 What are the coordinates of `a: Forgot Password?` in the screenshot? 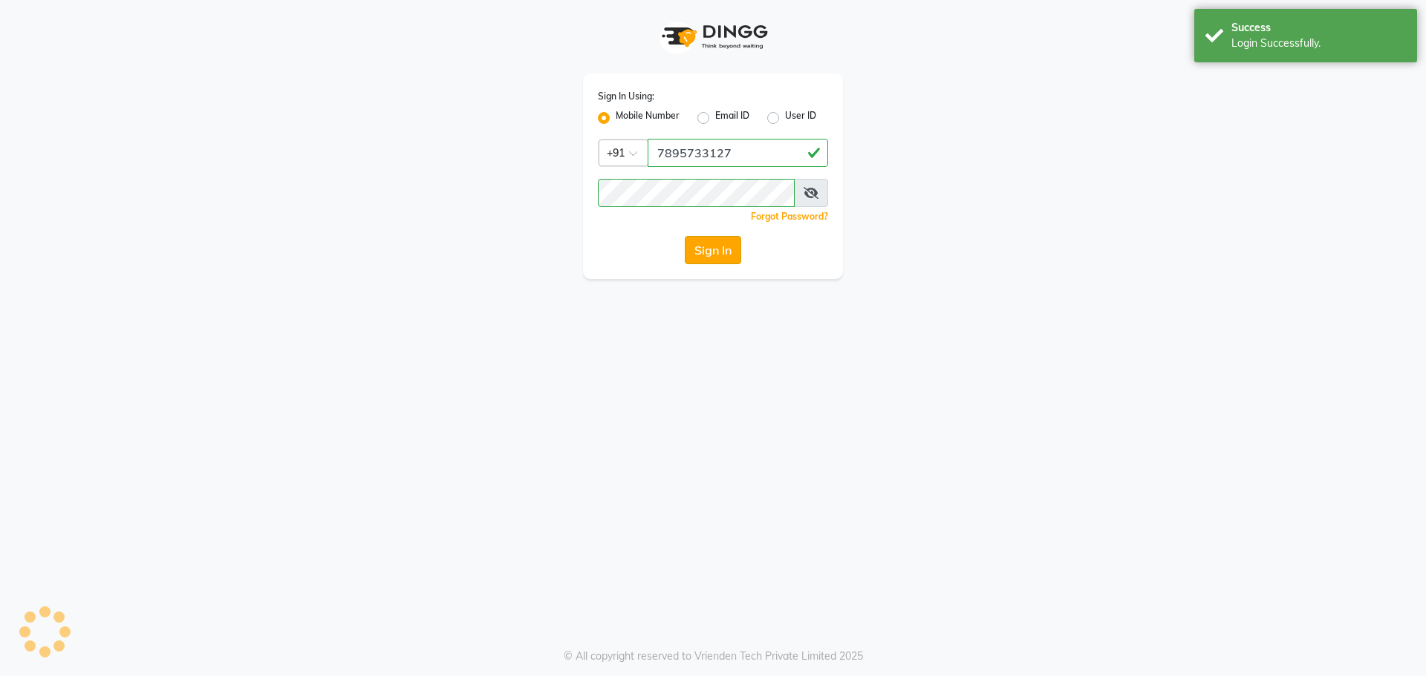 It's located at (789, 216).